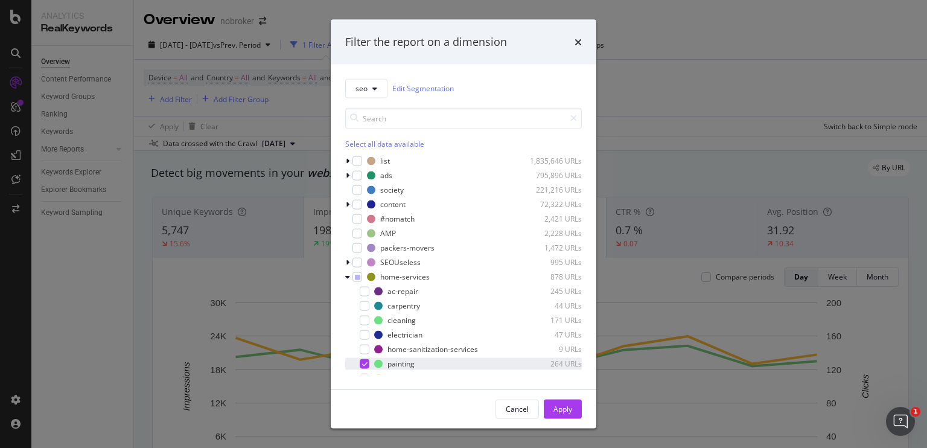 The width and height of the screenshot is (927, 448). I want to click on div: packers-movers, so click(407, 247).